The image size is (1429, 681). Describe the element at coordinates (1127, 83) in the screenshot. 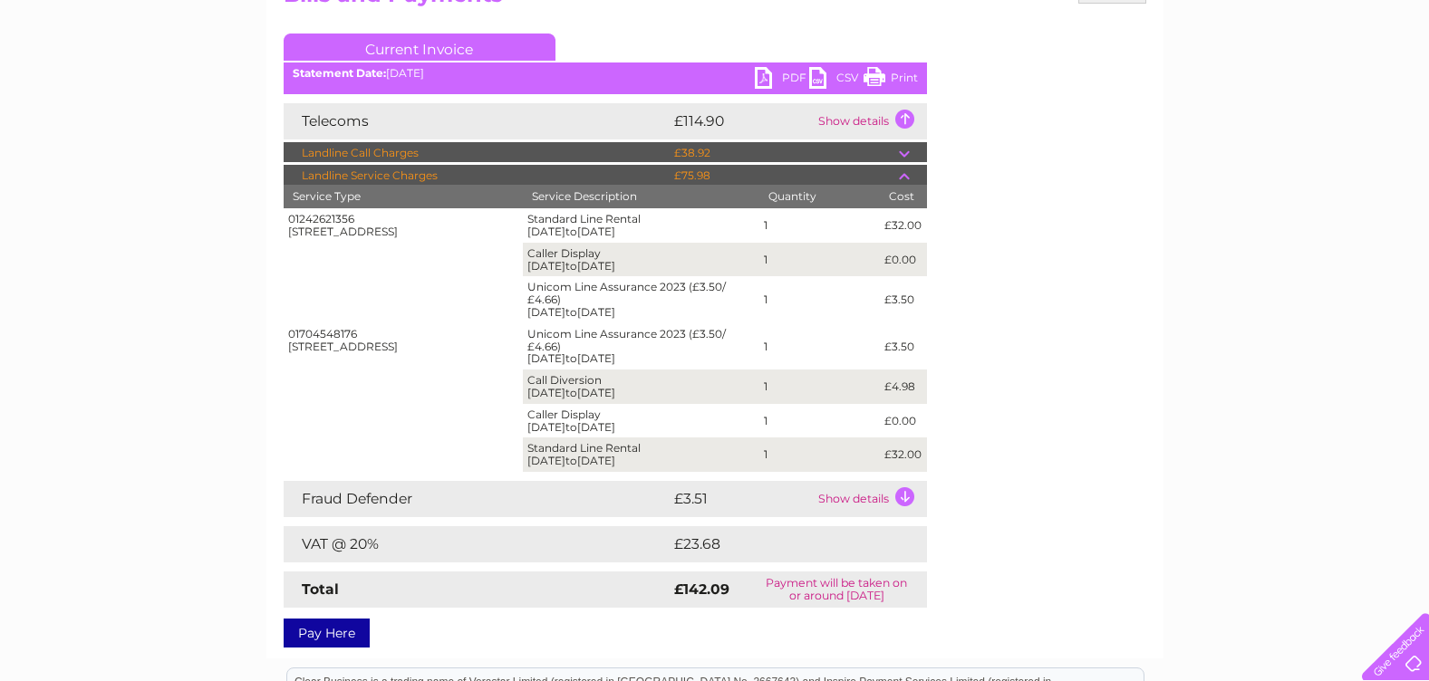

I see `a: Water` at that location.